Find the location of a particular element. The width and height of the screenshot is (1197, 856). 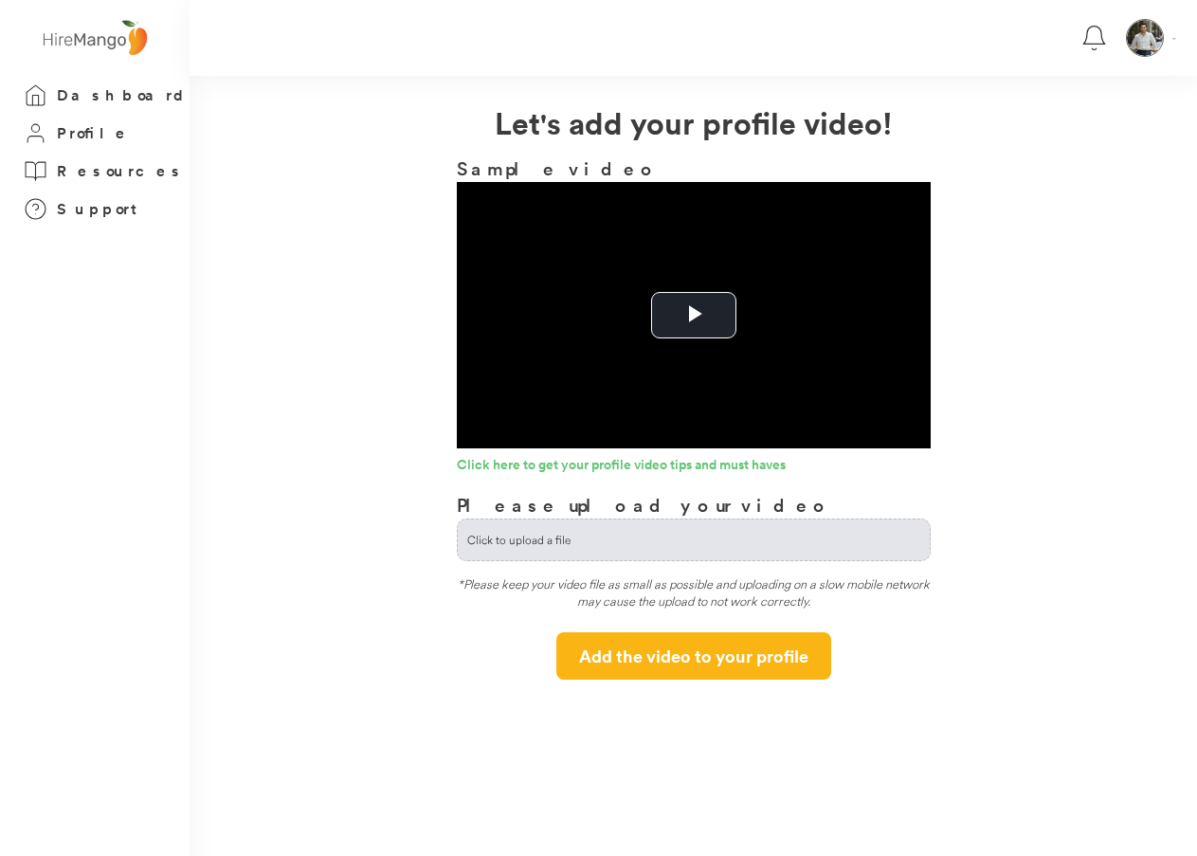

button: Add the video to your profile is located at coordinates (694, 656).